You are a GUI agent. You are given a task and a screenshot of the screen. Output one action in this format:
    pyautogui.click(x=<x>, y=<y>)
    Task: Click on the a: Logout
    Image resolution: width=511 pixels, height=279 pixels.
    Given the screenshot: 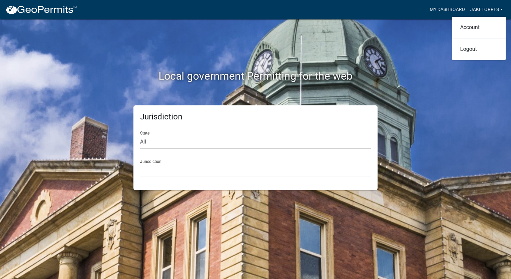 What is the action you would take?
    pyautogui.click(x=479, y=49)
    